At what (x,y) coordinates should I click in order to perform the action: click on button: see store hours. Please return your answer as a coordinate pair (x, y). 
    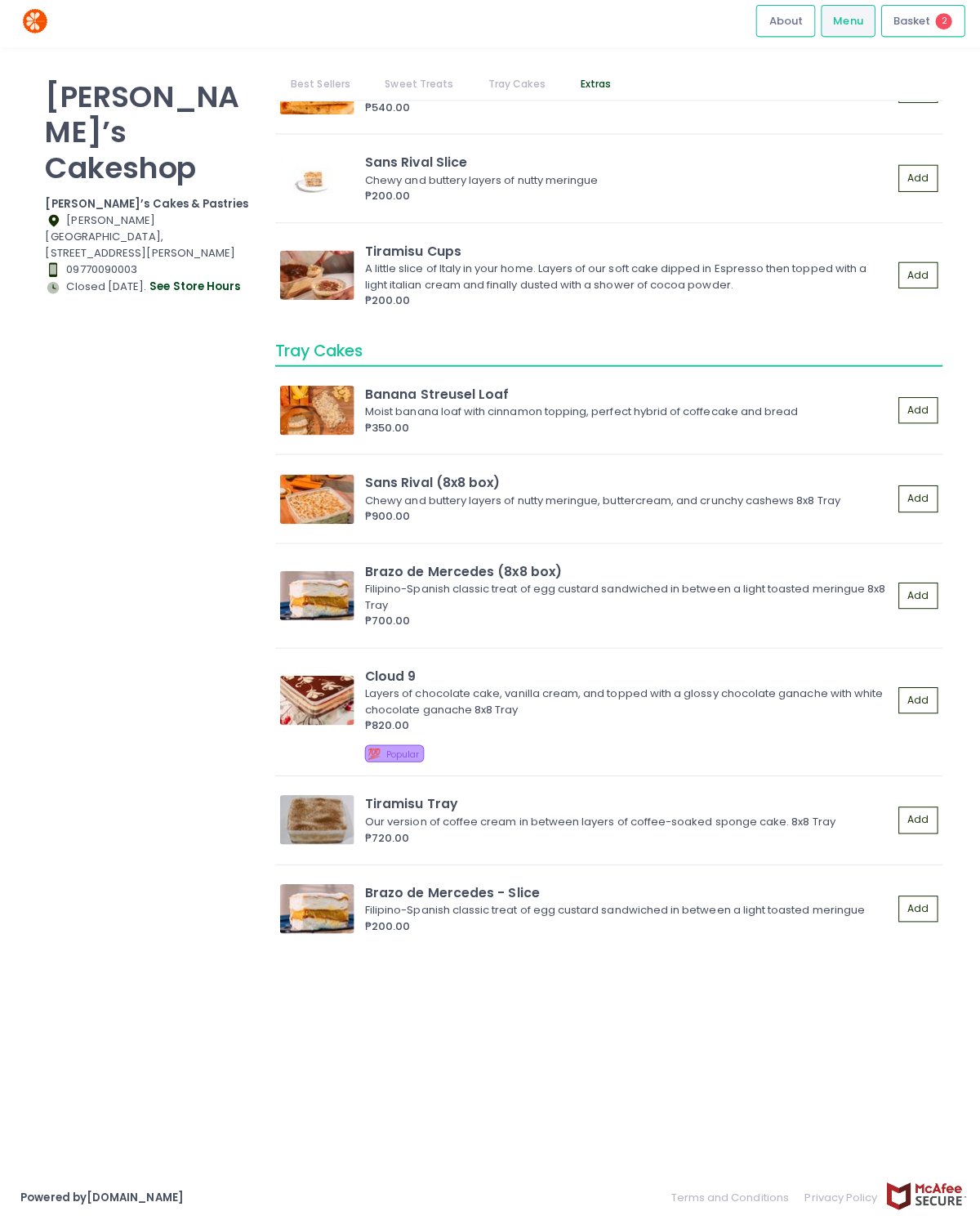
    Looking at the image, I should click on (194, 290).